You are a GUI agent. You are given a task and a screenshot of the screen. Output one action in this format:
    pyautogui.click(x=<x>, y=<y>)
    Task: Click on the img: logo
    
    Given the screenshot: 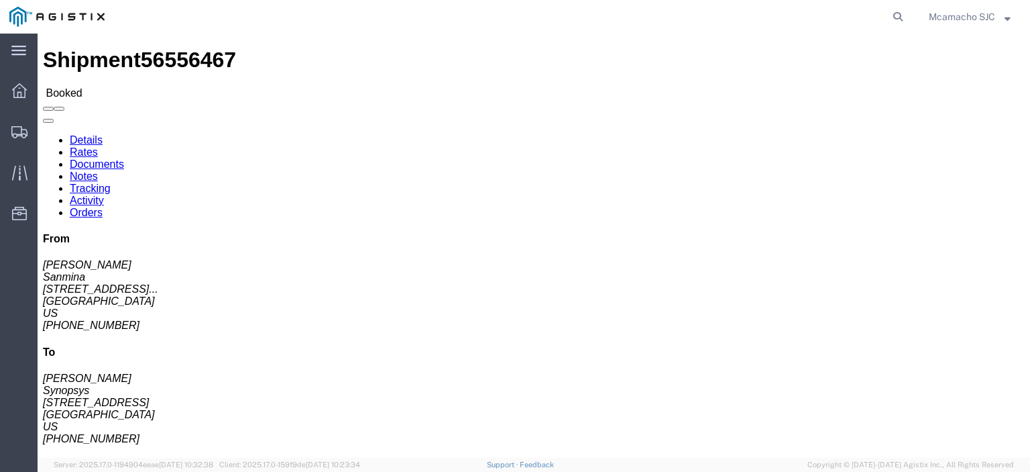 What is the action you would take?
    pyautogui.click(x=57, y=17)
    